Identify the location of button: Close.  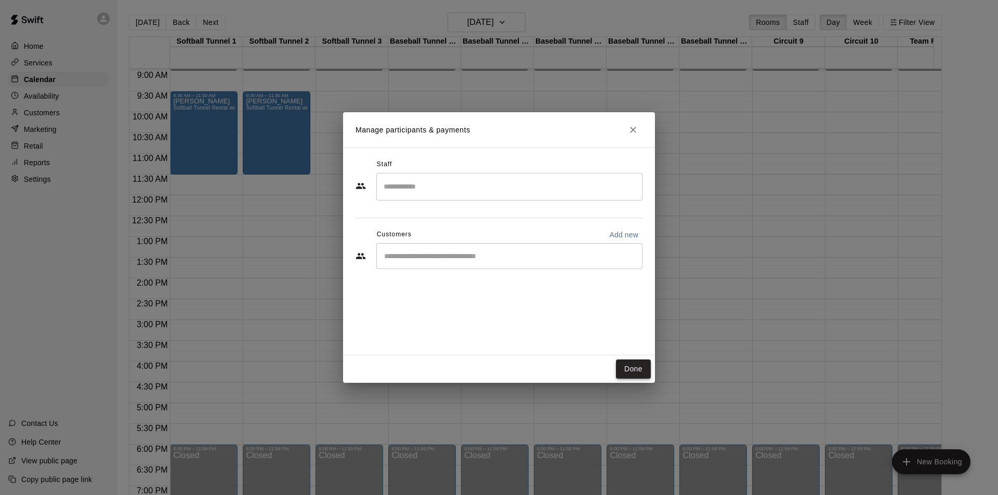
(633, 130).